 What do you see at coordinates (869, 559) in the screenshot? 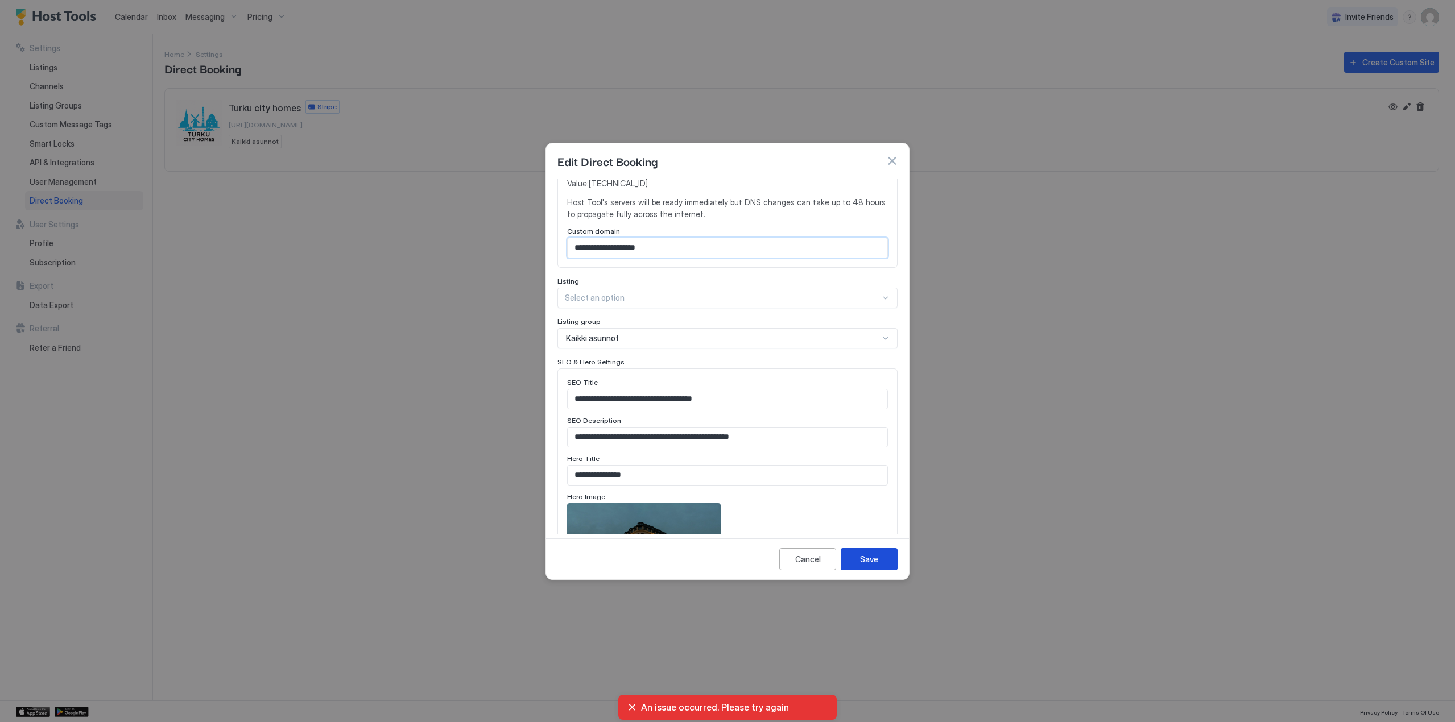
I see `div: Save` at bounding box center [869, 559].